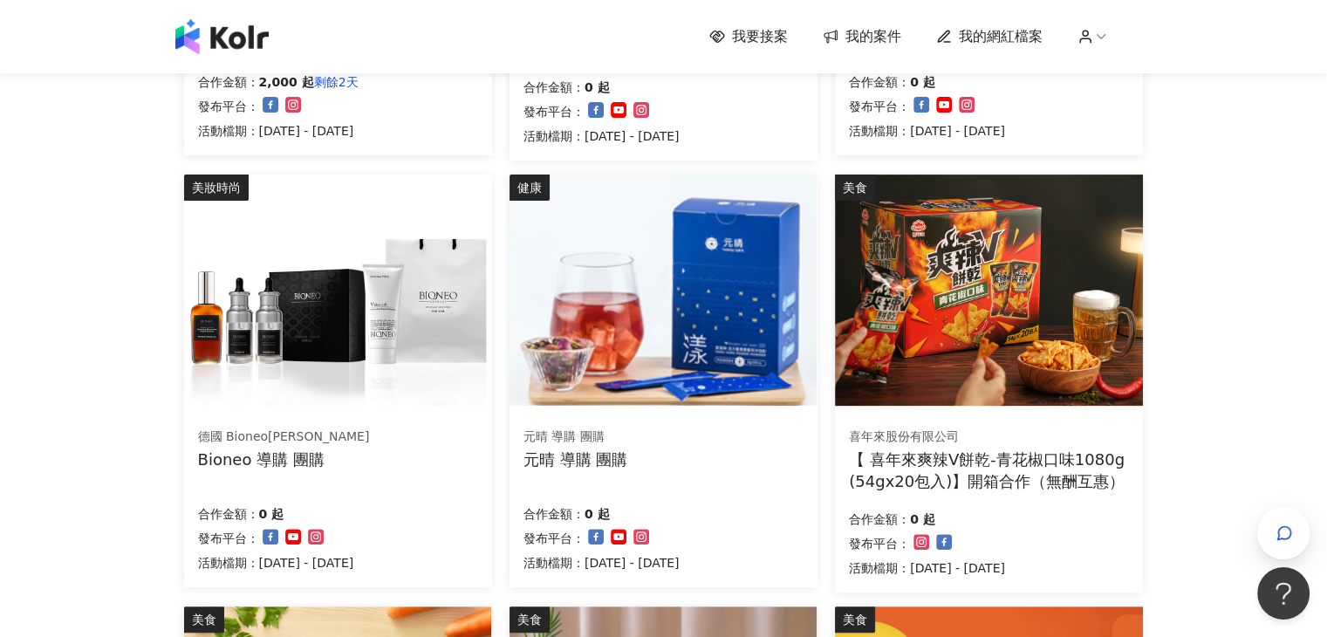  What do you see at coordinates (988, 470) in the screenshot?
I see `div: 【 喜年來爽辣V餅乾-青花椒口味1080g (54gx20包入)】開箱合作（無酬互惠）` at bounding box center [988, 470].